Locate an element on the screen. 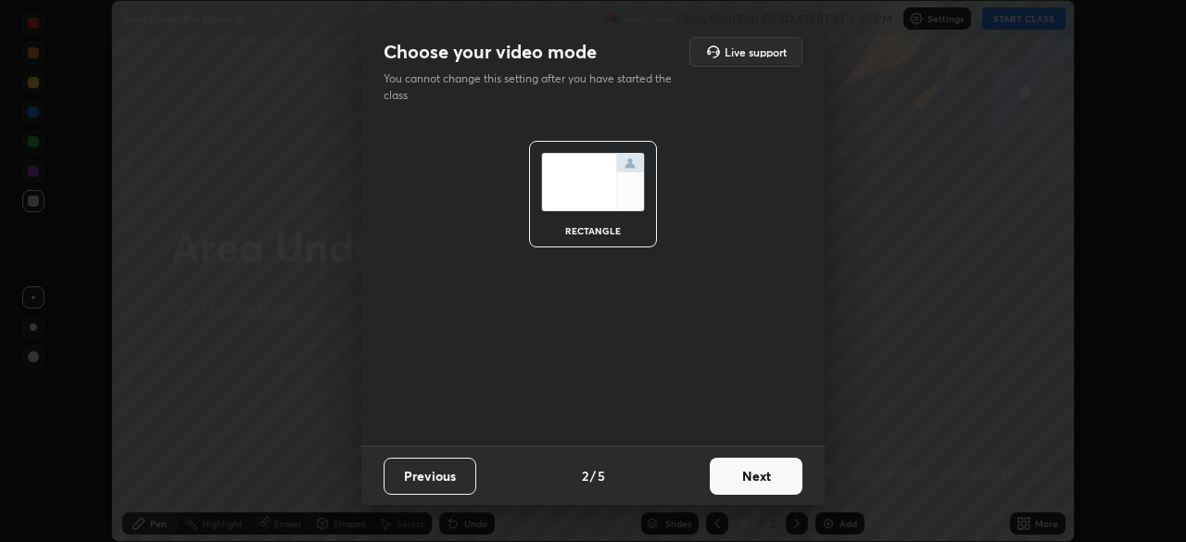 Image resolution: width=1186 pixels, height=542 pixels. h5: Live support is located at coordinates (755, 52).